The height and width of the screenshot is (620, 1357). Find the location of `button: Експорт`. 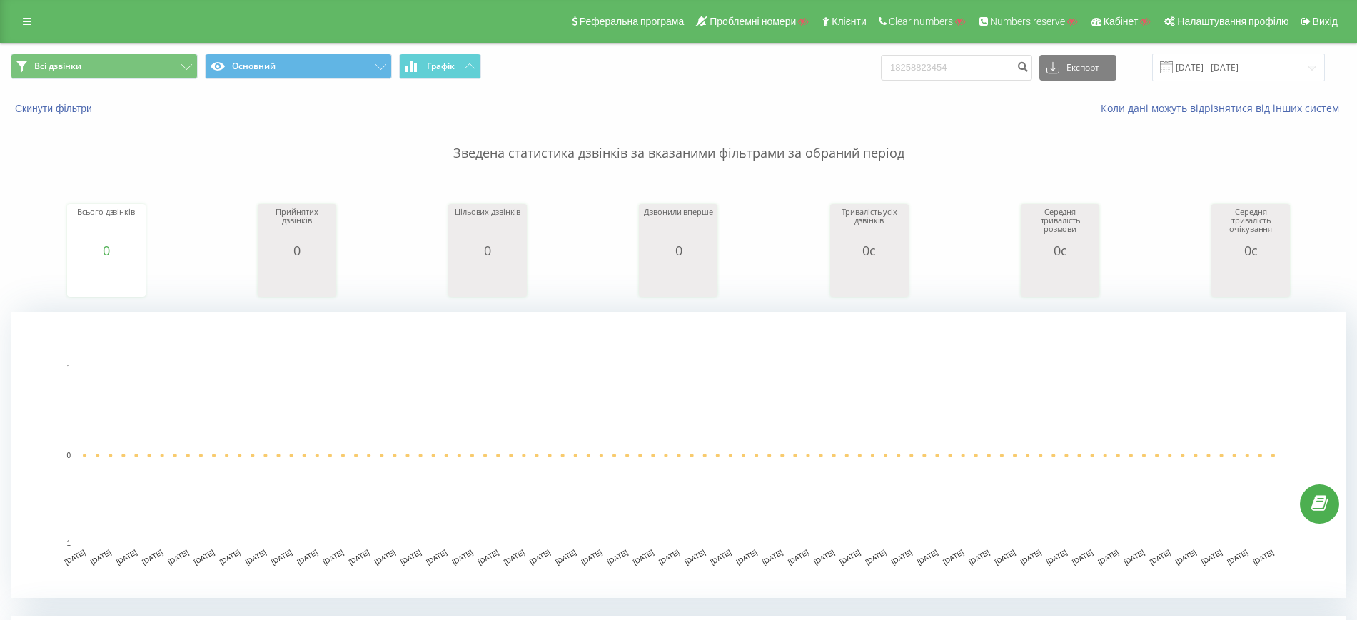

button: Експорт is located at coordinates (1078, 68).